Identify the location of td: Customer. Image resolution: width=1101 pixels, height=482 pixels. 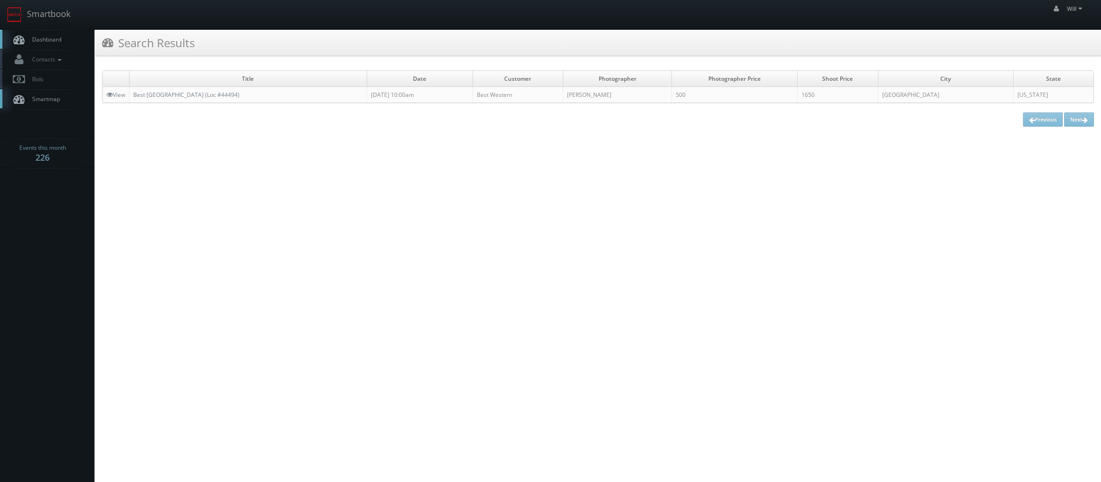
(517, 79).